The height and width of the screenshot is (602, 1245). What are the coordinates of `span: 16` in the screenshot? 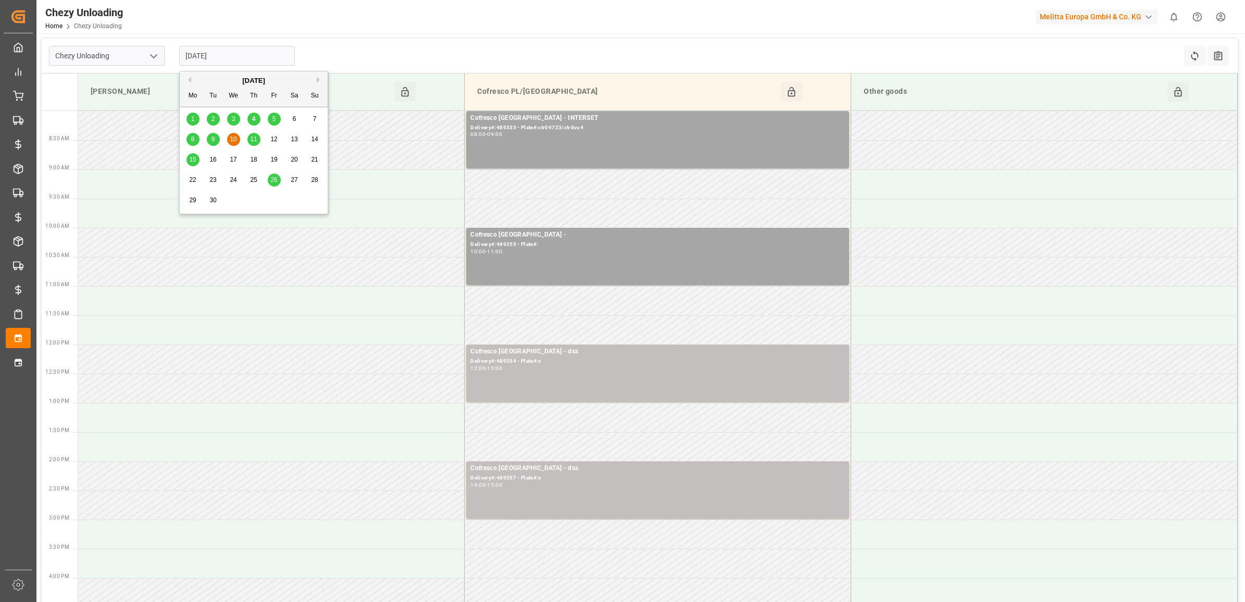 It's located at (213, 159).